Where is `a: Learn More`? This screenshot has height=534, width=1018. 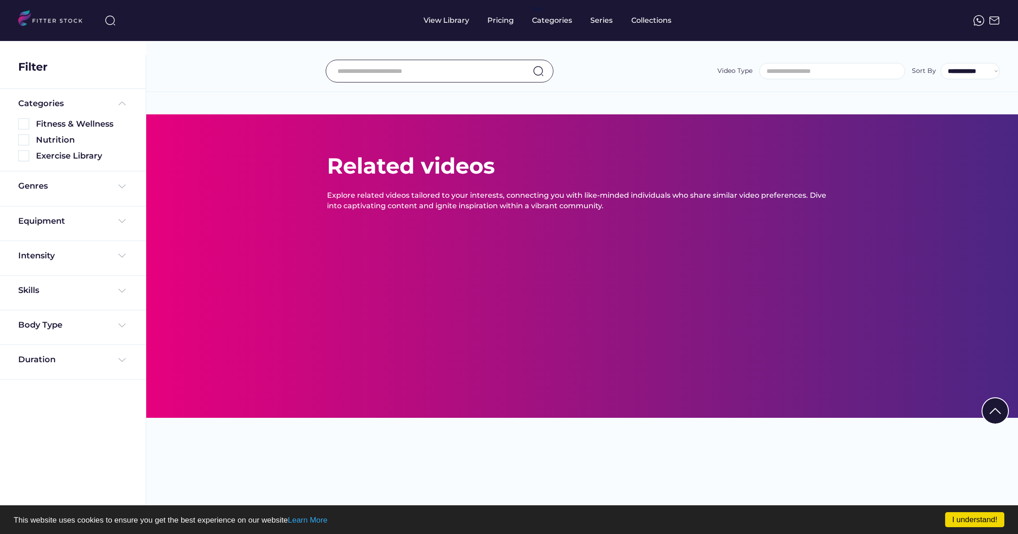 a: Learn More is located at coordinates (307, 520).